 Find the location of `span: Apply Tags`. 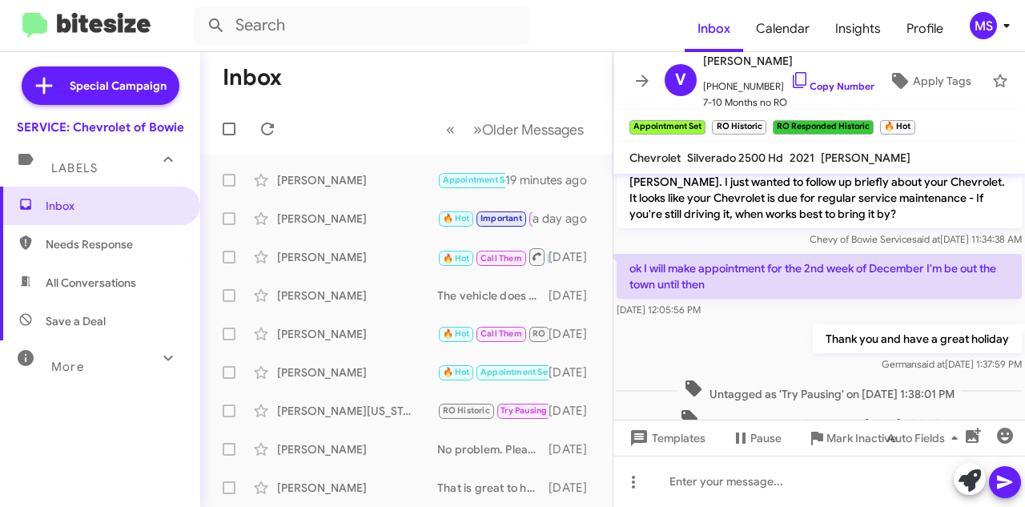

span: Apply Tags is located at coordinates (942, 81).